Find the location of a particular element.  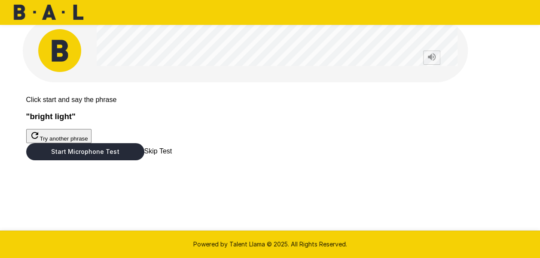

h3: " bright light " is located at coordinates (270, 117).